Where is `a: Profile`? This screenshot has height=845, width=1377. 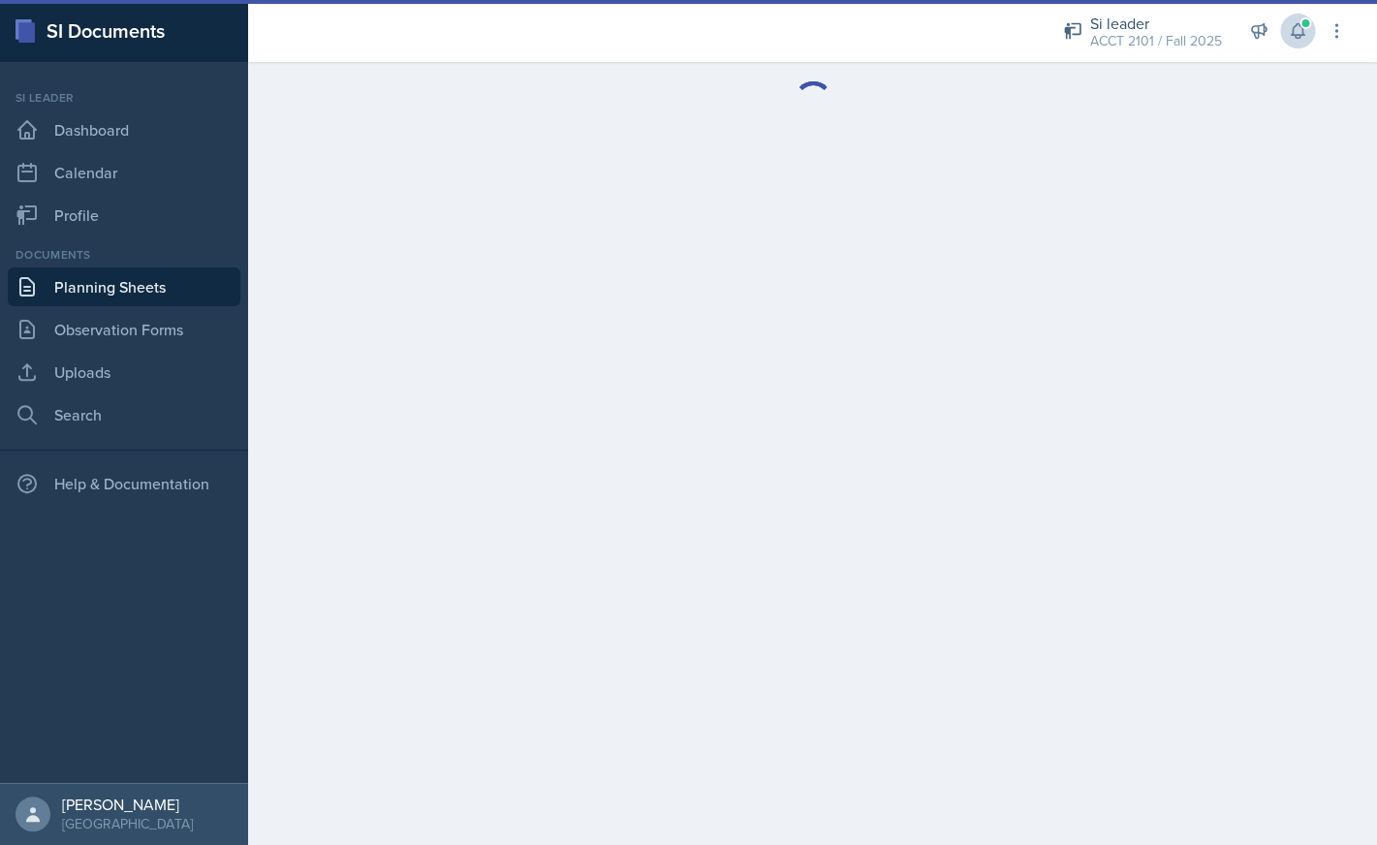
a: Profile is located at coordinates (124, 215).